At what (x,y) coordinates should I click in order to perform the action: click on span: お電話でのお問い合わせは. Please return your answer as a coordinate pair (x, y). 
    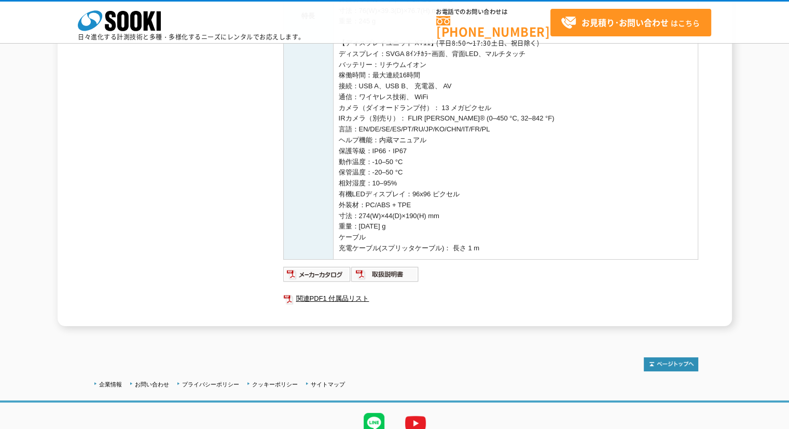
    Looking at the image, I should click on (494, 12).